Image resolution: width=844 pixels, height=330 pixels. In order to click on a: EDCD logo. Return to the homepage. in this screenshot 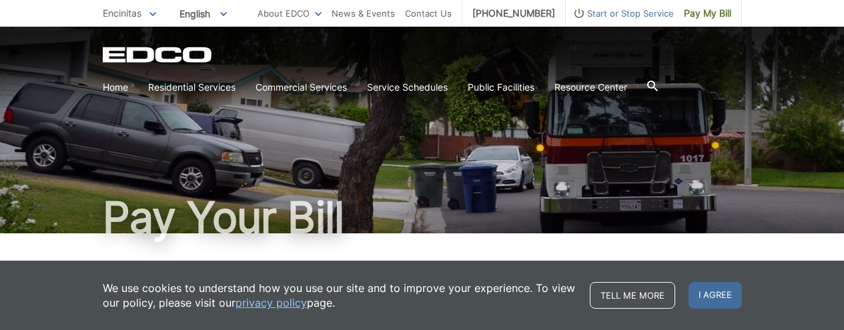, I will do `click(158, 55)`.